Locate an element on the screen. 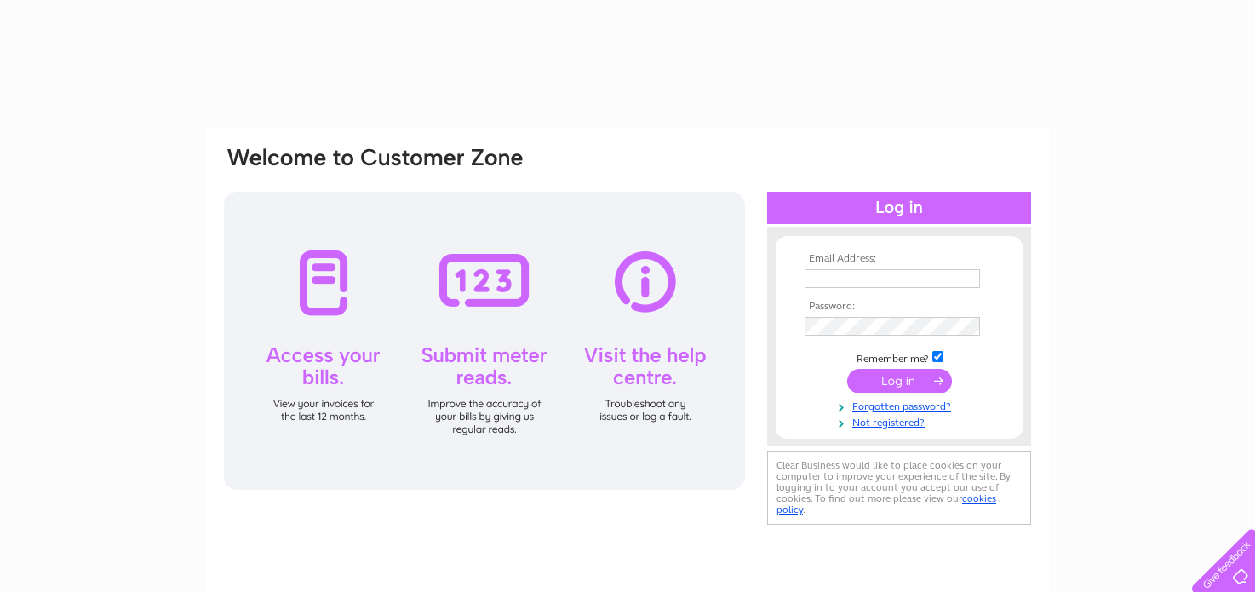 This screenshot has height=593, width=1255. div: Clear Business would like to place cookies on your computer to improve your experience of the sit... is located at coordinates (899, 487).